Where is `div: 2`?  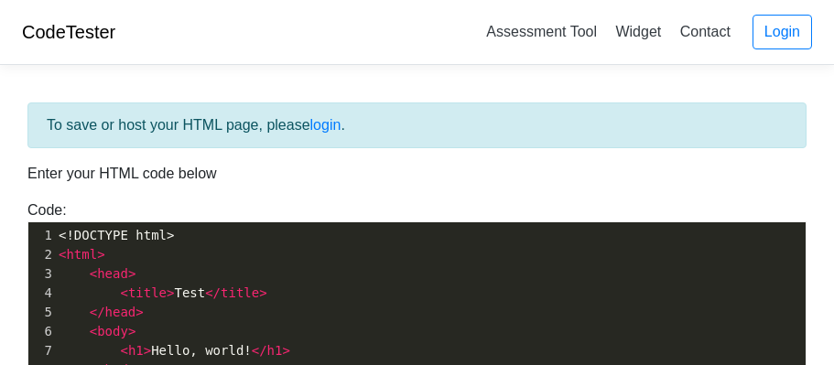
div: 2 is located at coordinates (41, 255).